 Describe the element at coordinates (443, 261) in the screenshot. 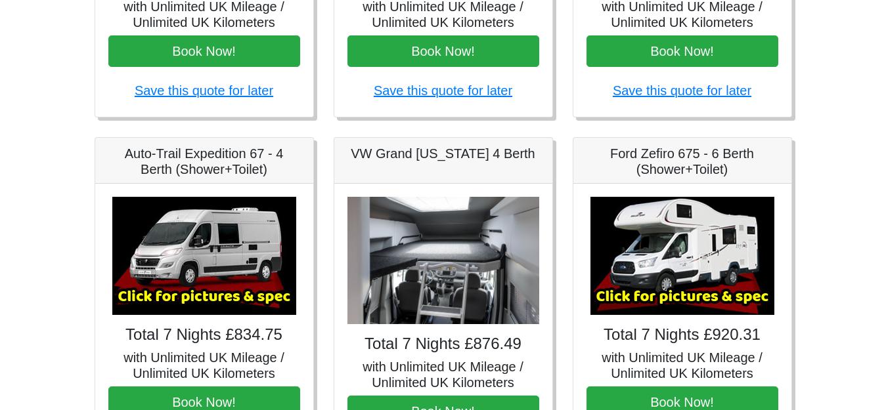

I see `img: VW Grand California 4 Berth` at that location.